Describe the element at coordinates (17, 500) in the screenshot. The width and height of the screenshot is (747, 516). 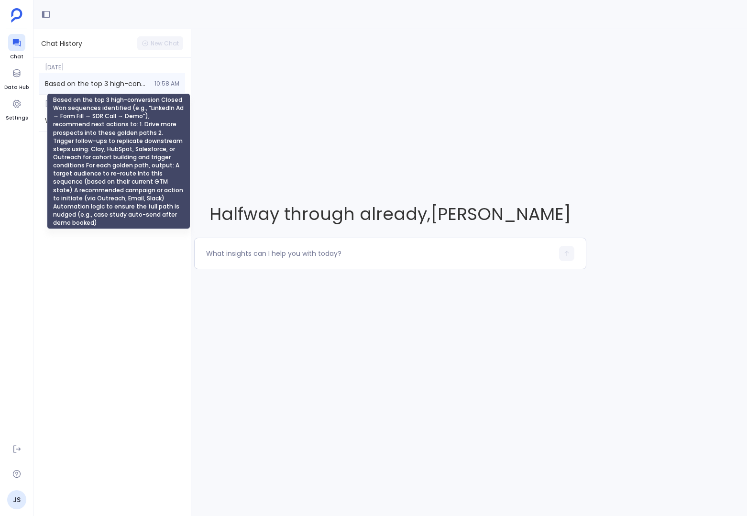
I see `a: JS` at that location.